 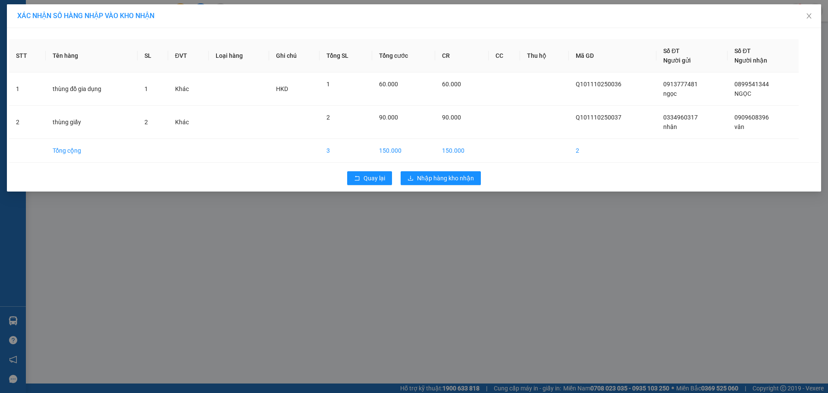 What do you see at coordinates (346, 150) in the screenshot?
I see `td: 3` at bounding box center [346, 150].